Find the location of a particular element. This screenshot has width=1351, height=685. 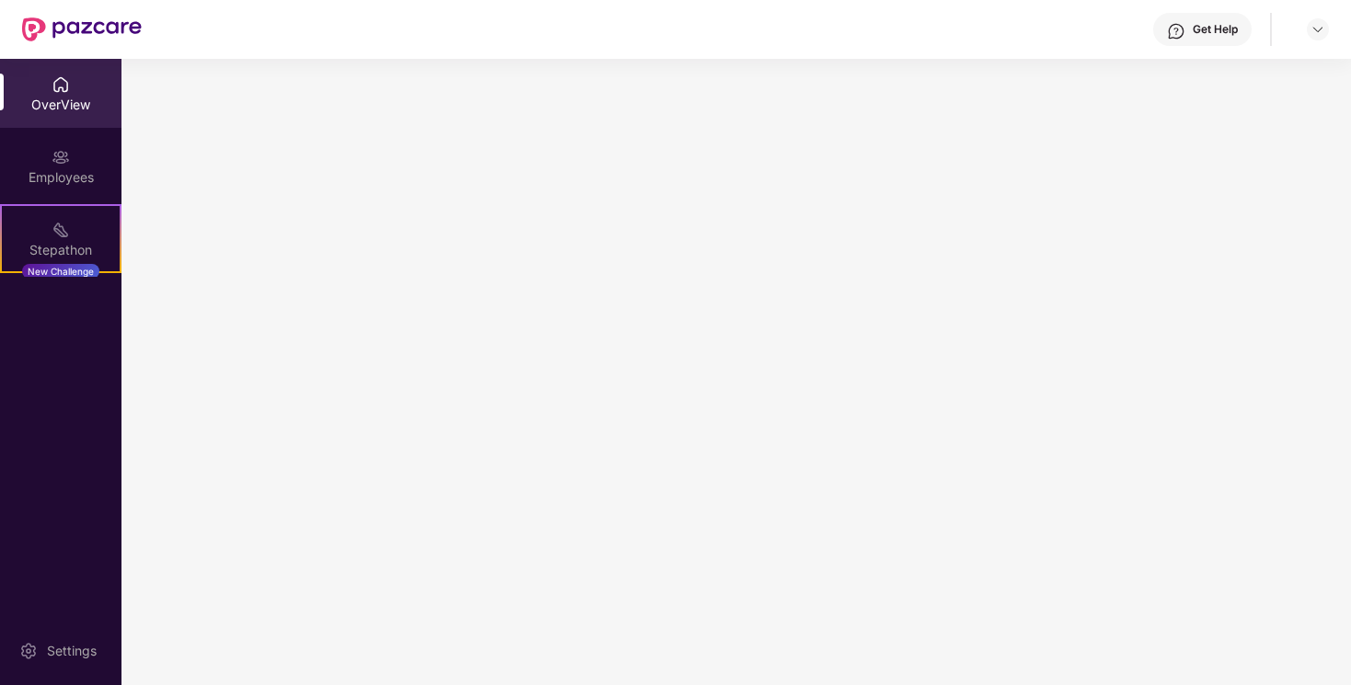

img: svg+xml;base64,PHN2ZyBpZD0iRHJvcGRvd24tMzJ4MzIiIHhtbG5zPSJodHRwOi8vd3d3LnczLm9yZy8yMDAwL3N2ZyIgd2... is located at coordinates (1318, 29).